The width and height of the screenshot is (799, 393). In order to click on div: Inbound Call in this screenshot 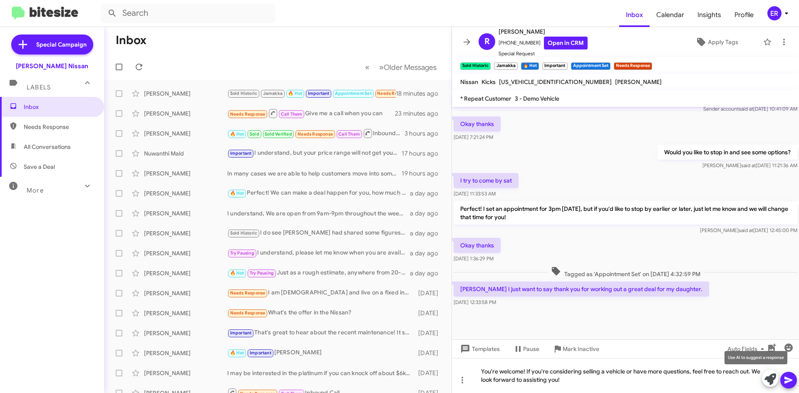, I will do `click(316, 133)`.